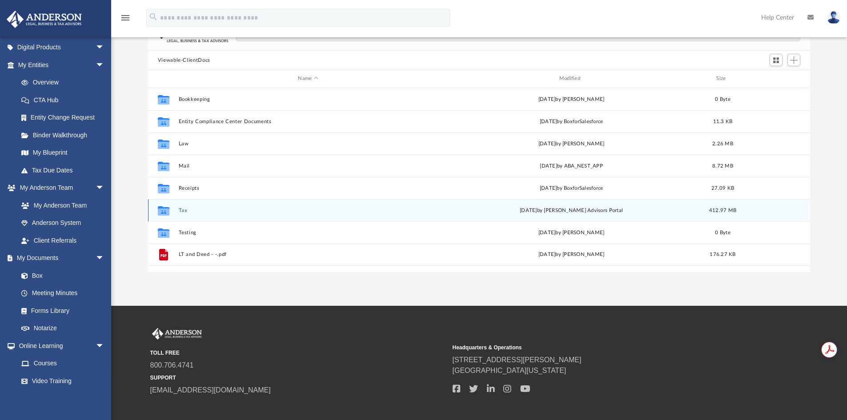 This screenshot has width=847, height=420. What do you see at coordinates (63, 223) in the screenshot?
I see `a: Anderson System` at bounding box center [63, 223].